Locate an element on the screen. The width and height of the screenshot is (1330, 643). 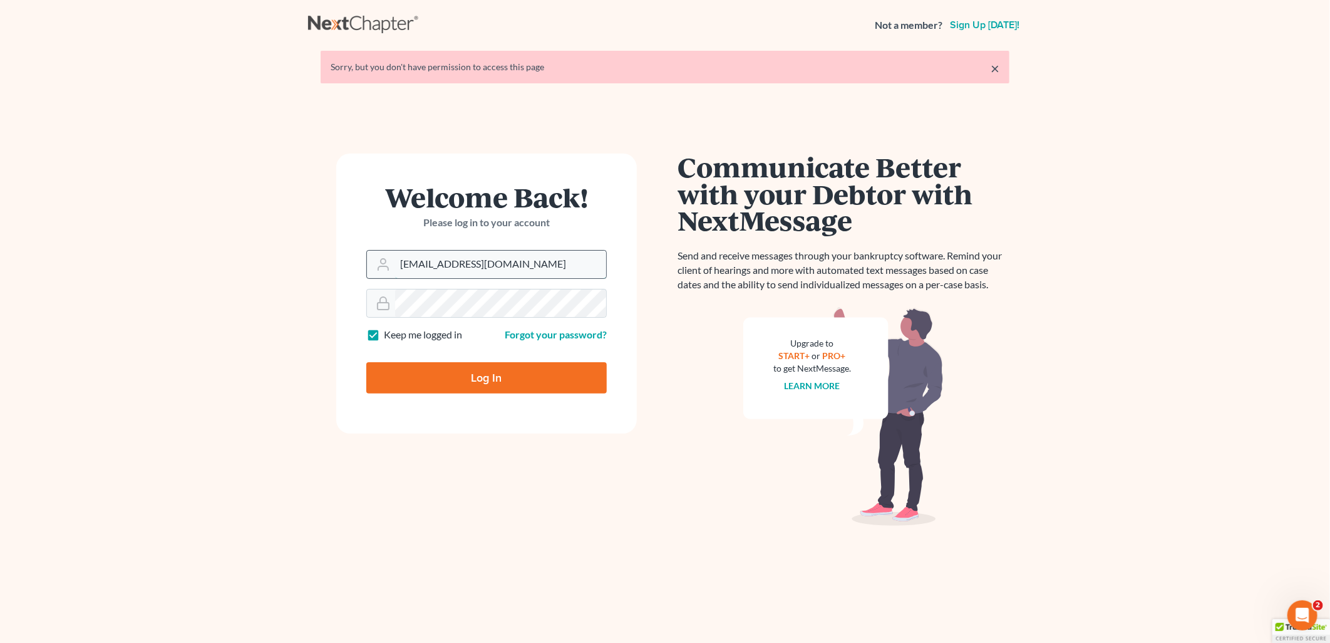
div: Upgrade to is located at coordinates (812, 343).